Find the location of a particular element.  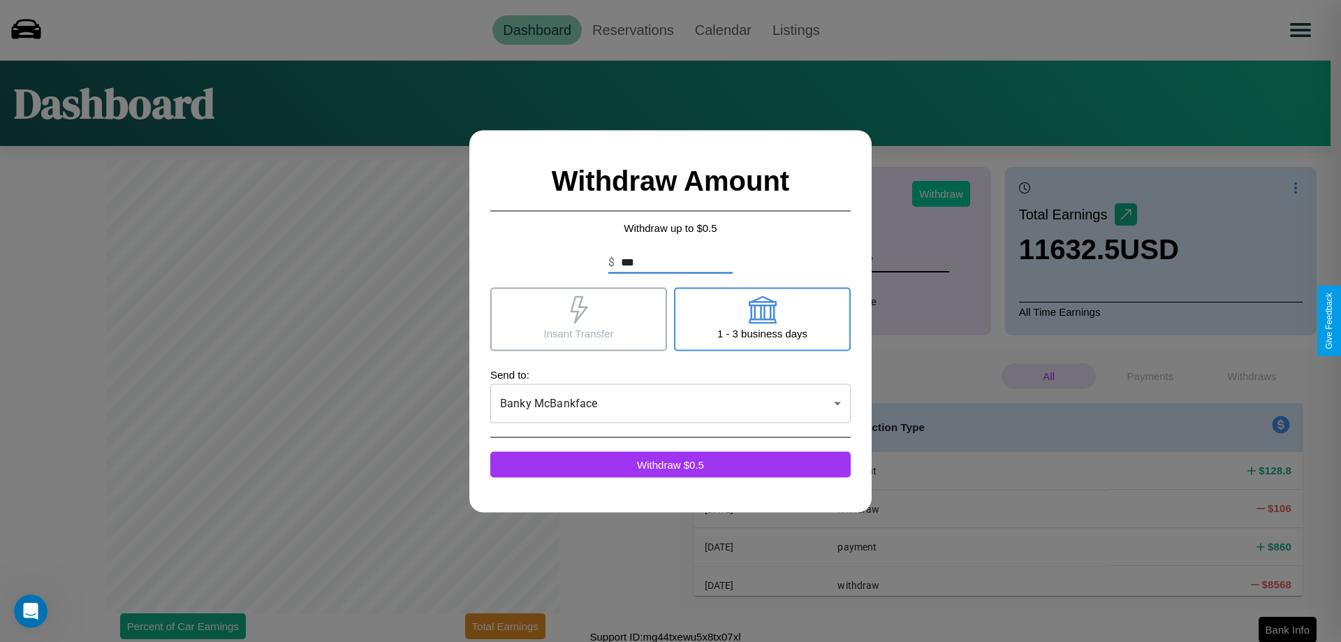

div: Banky McBankface is located at coordinates (671, 403).